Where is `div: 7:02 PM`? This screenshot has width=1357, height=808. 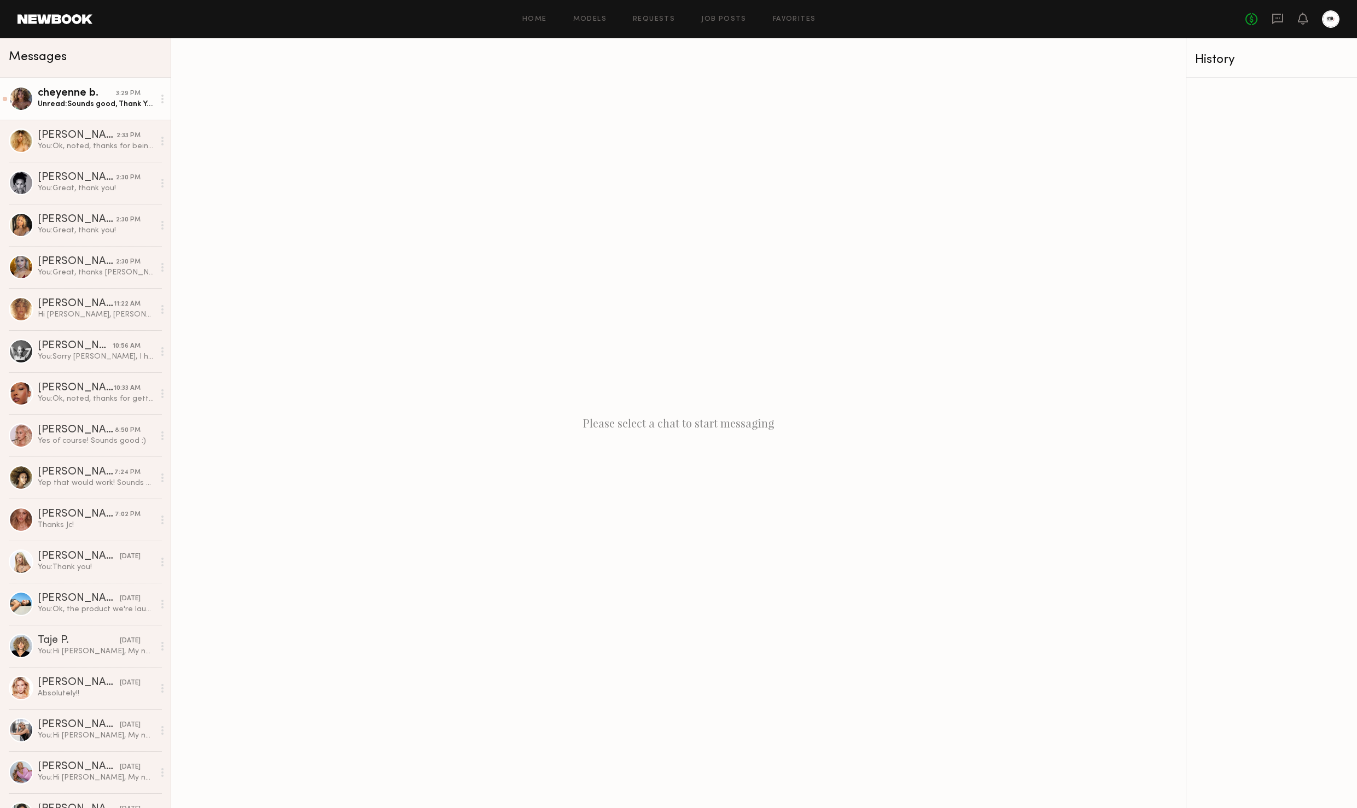
div: 7:02 PM is located at coordinates (127, 515).